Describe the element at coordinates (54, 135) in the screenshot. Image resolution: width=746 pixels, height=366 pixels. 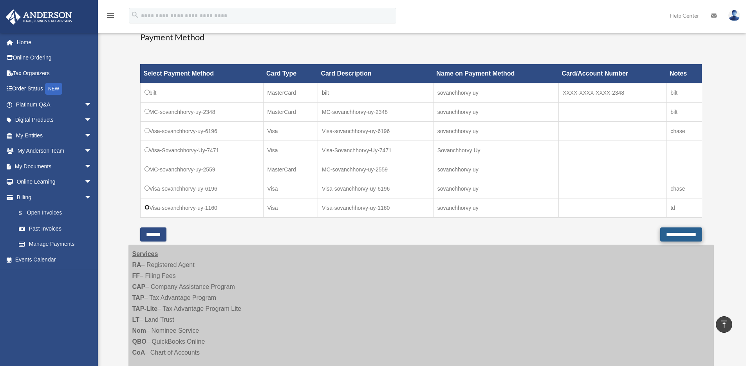
I see `a: My Entitiesarrow_drop_down` at that location.